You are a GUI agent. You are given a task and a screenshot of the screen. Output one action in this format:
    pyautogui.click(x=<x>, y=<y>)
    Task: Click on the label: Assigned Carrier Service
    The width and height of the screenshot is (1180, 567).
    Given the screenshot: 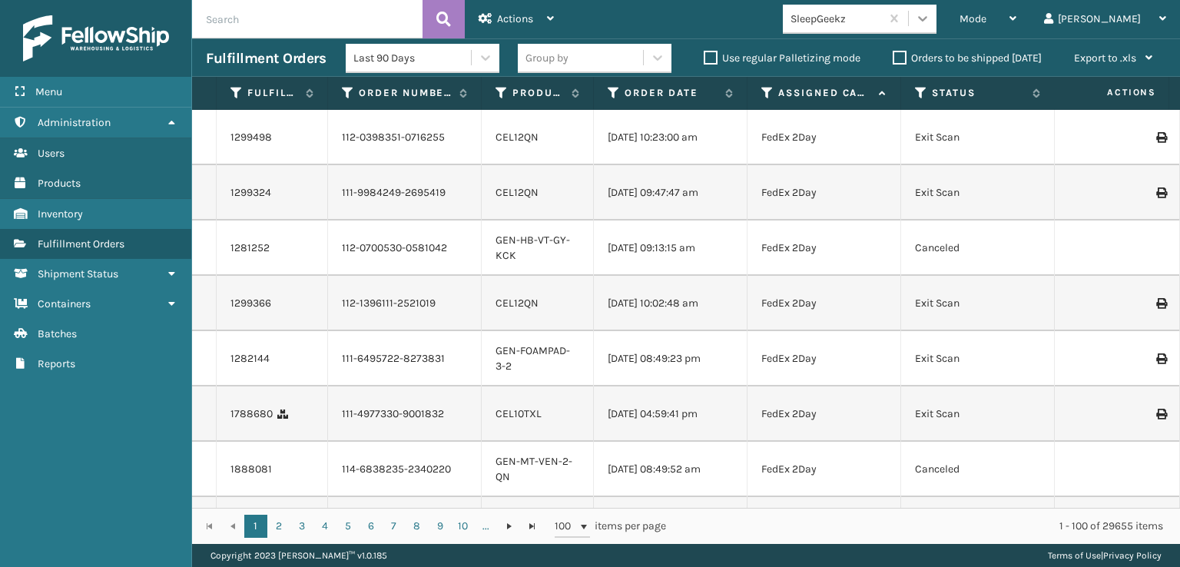 What is the action you would take?
    pyautogui.click(x=824, y=93)
    